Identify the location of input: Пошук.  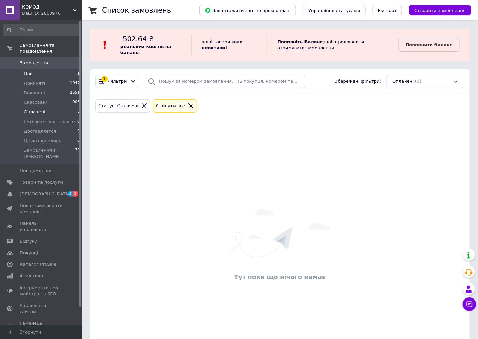
(42, 30).